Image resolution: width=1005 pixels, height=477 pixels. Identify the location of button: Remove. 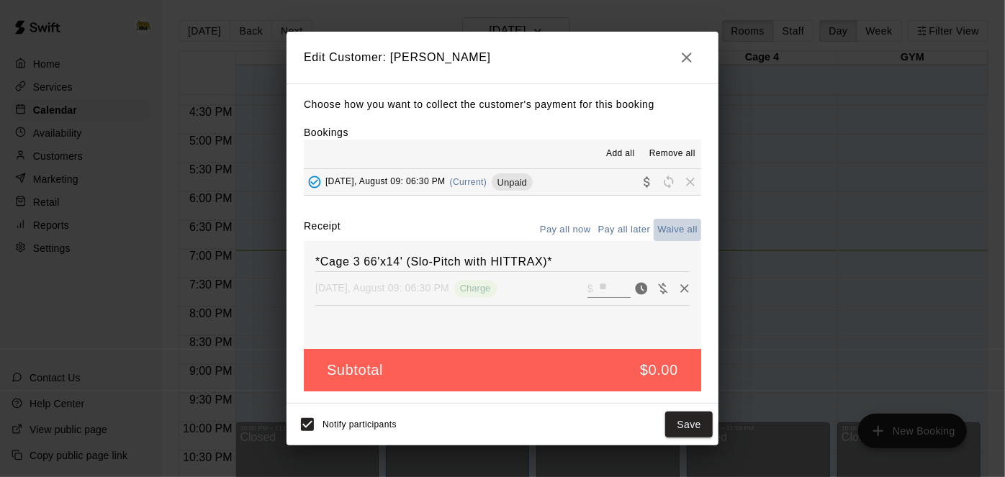
(684, 289).